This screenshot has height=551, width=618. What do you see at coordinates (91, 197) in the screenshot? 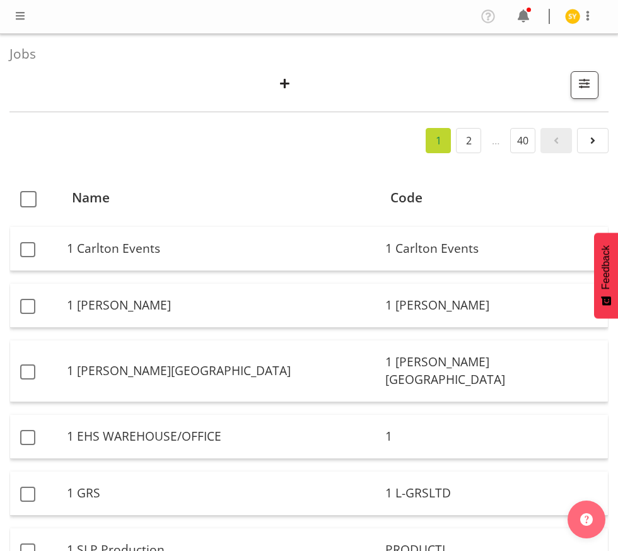
I see `span: Name` at bounding box center [91, 197].